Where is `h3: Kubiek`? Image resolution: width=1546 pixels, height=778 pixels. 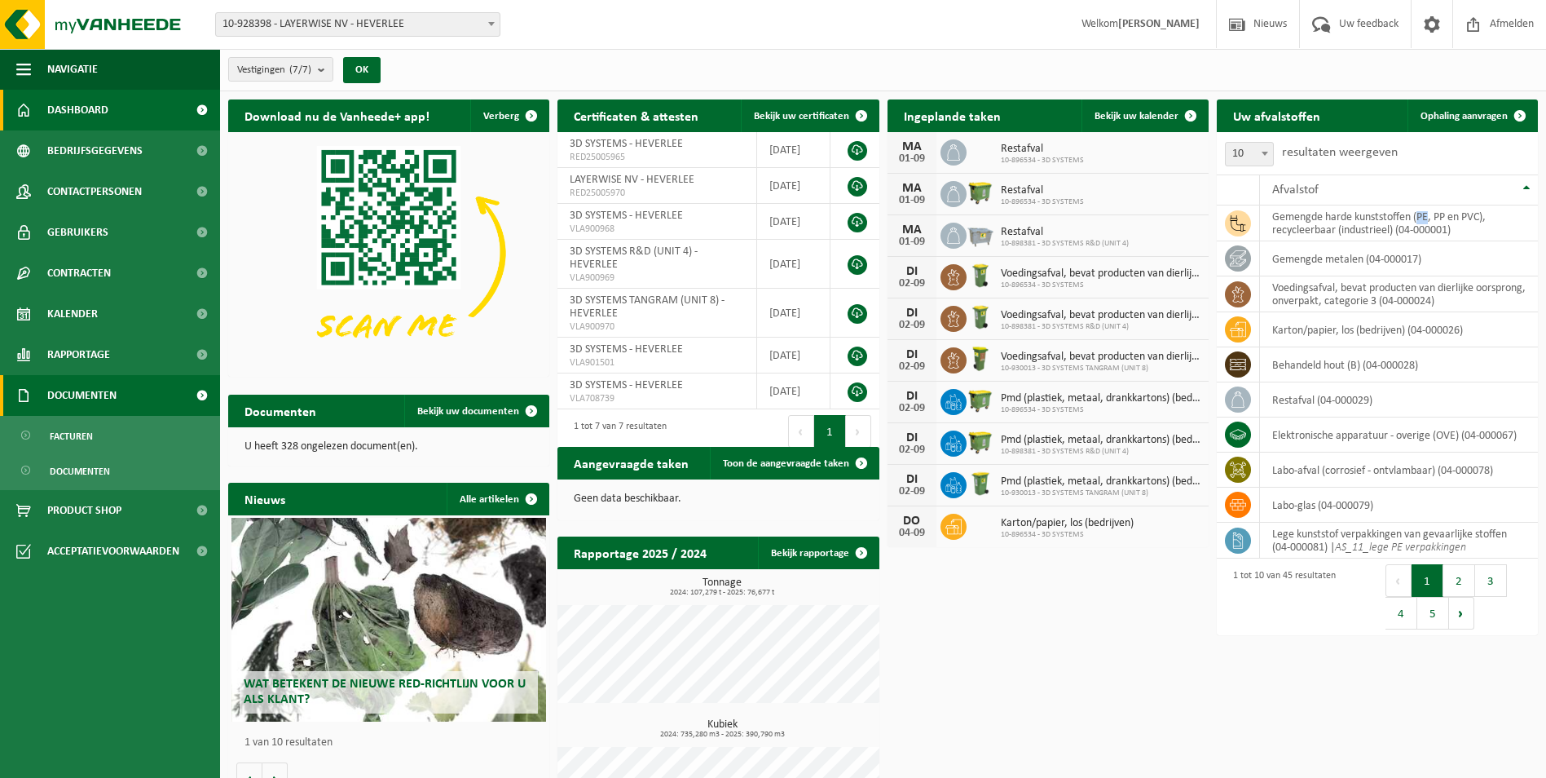 h3: Kubiek is located at coordinates (722, 729).